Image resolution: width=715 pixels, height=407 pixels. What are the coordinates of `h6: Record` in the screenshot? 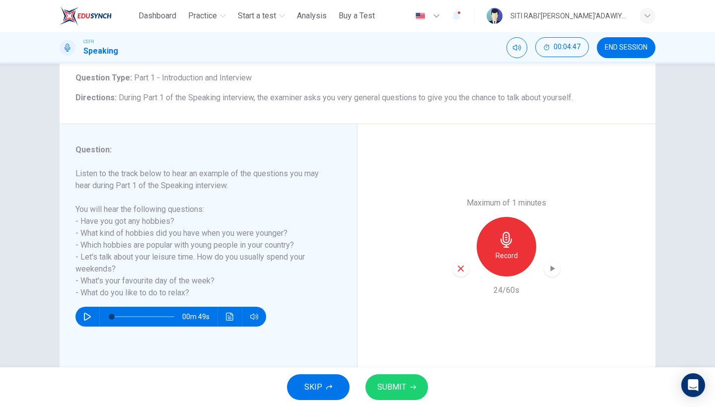 It's located at (506, 256).